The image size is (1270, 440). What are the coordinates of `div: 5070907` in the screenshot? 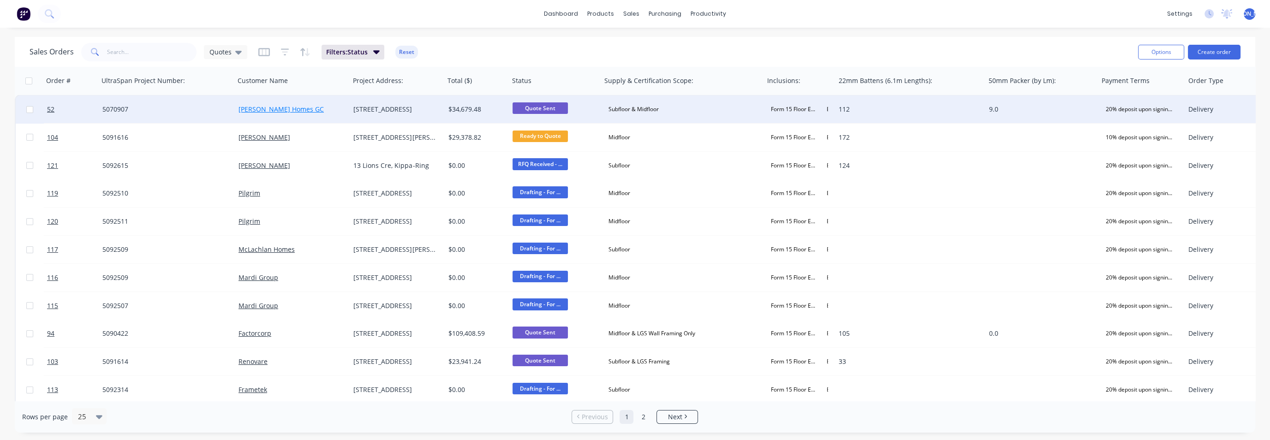 It's located at (163, 109).